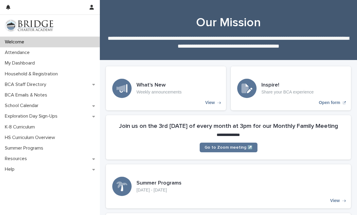 The height and width of the screenshot is (215, 357). What do you see at coordinates (27, 95) in the screenshot?
I see `p: BCA Emails & Notes` at bounding box center [27, 95].